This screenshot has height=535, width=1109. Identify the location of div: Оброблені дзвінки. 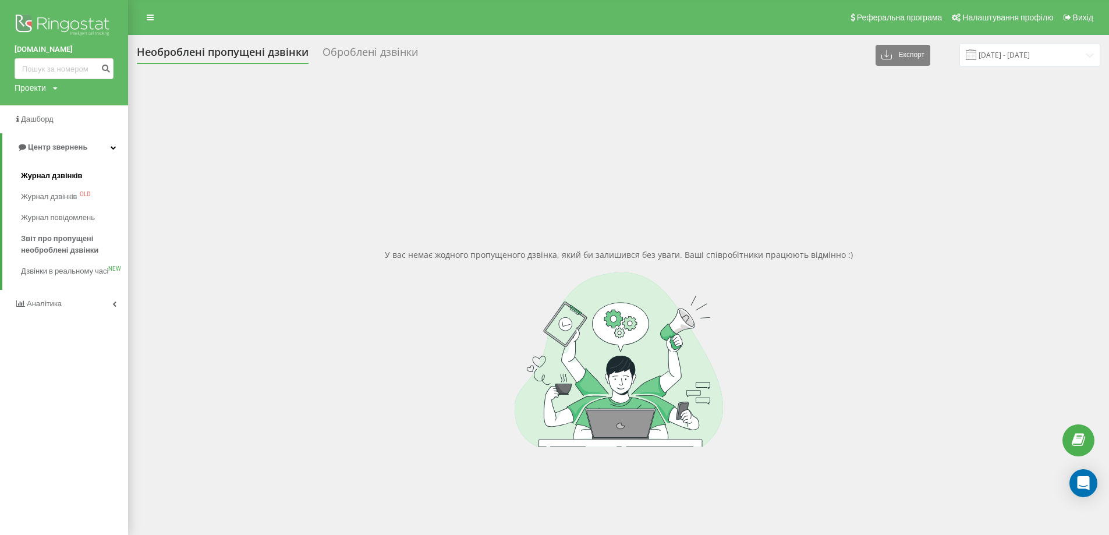
(370, 55).